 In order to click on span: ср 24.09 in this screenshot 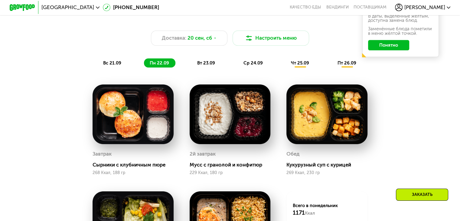, I will do `click(253, 63)`.